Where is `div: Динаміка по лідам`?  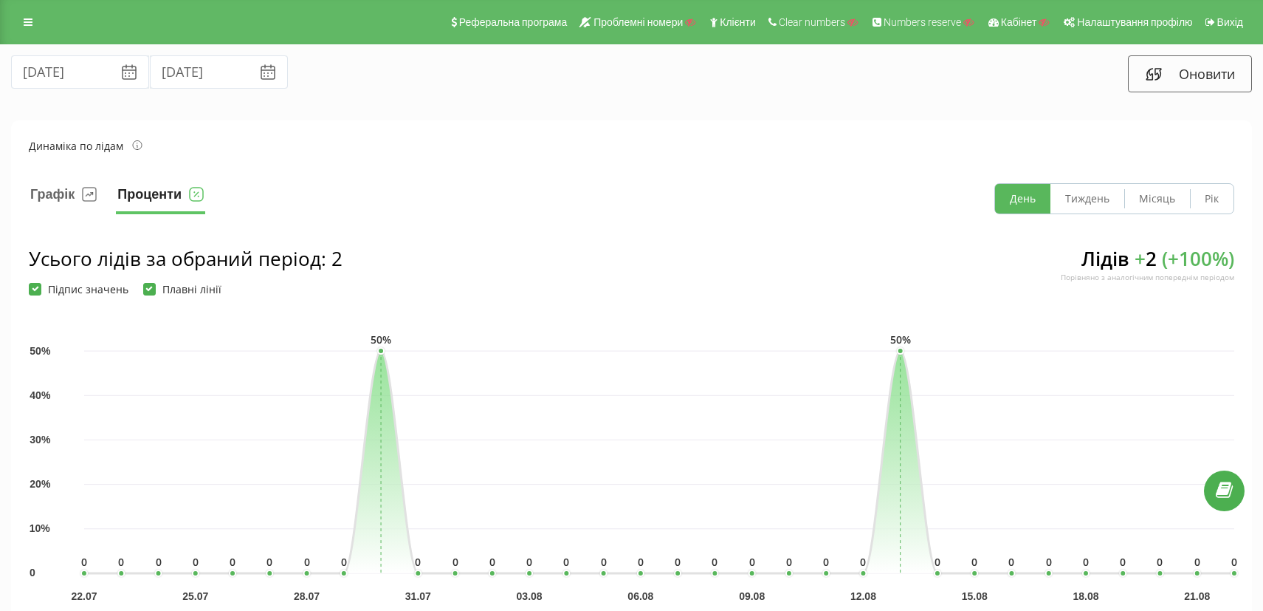
div: Динаміка по лідам is located at coordinates (86, 145).